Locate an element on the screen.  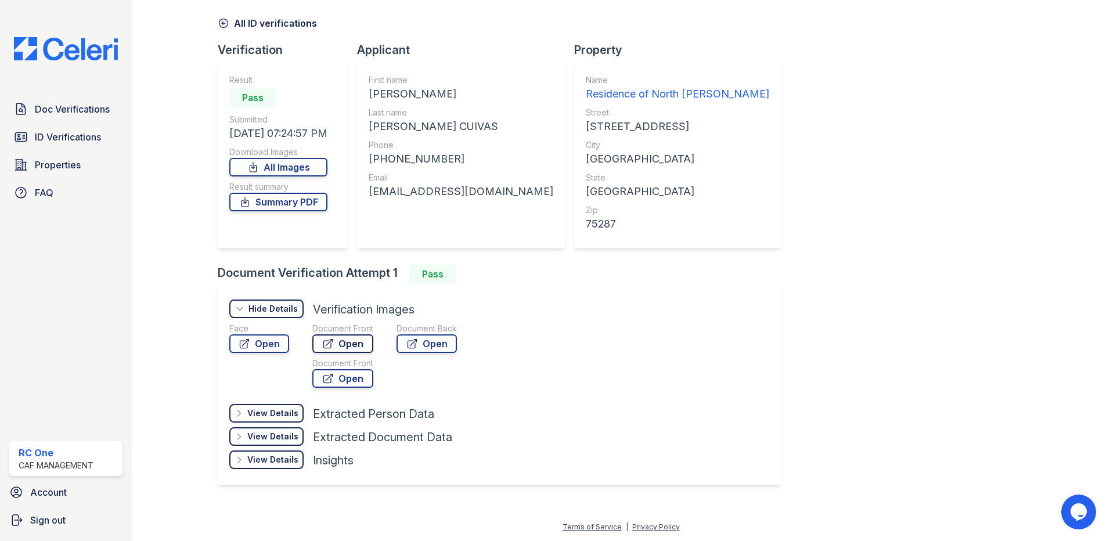
div: State is located at coordinates (678, 178).